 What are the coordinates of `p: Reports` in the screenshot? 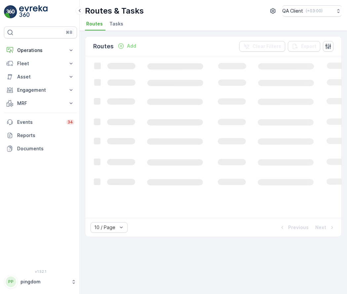 It's located at (46, 135).